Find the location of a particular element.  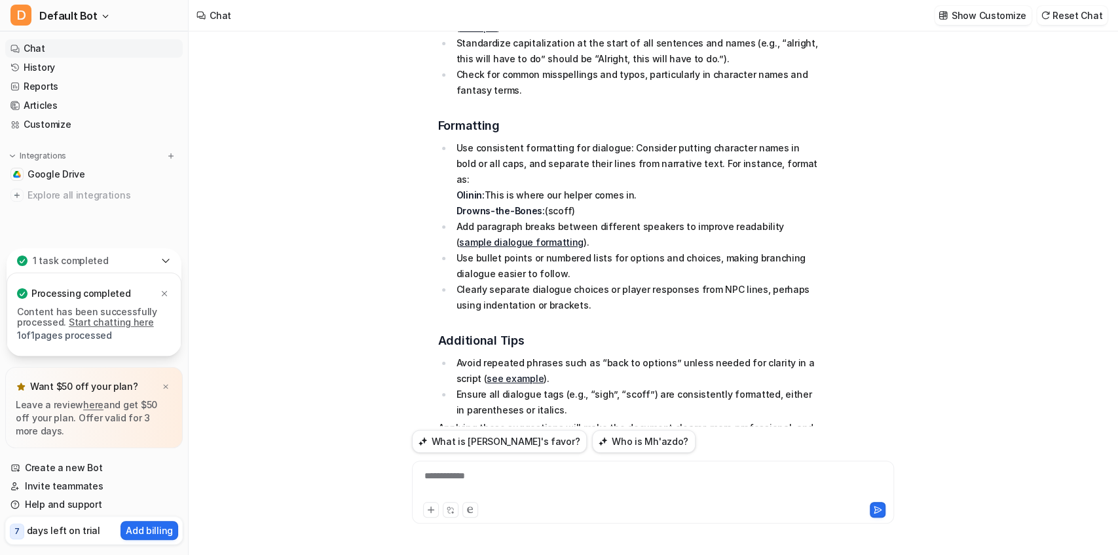

img: expand menu is located at coordinates (12, 156).